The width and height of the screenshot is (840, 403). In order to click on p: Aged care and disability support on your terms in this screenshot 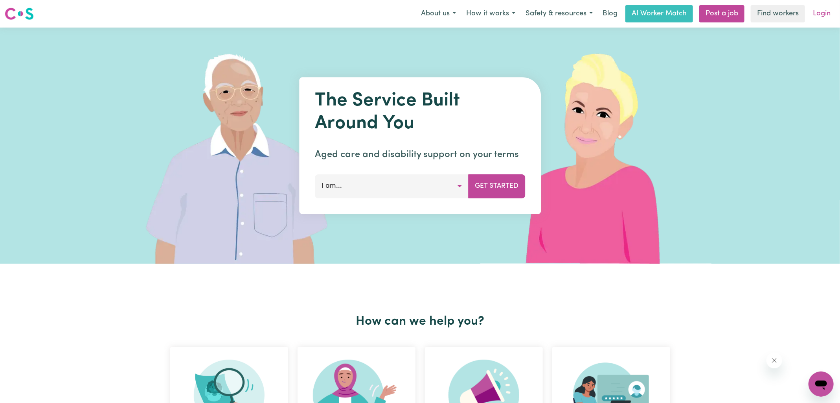, I will do `click(420, 155)`.